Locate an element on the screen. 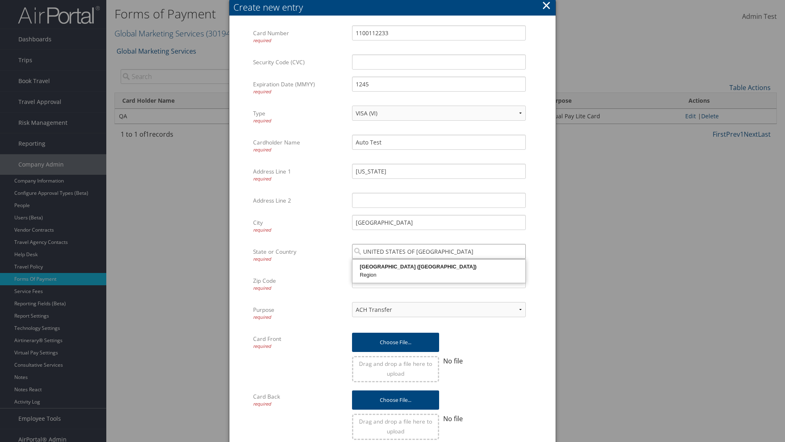 The width and height of the screenshot is (785, 442). label: Purpose is located at coordinates (299, 313).